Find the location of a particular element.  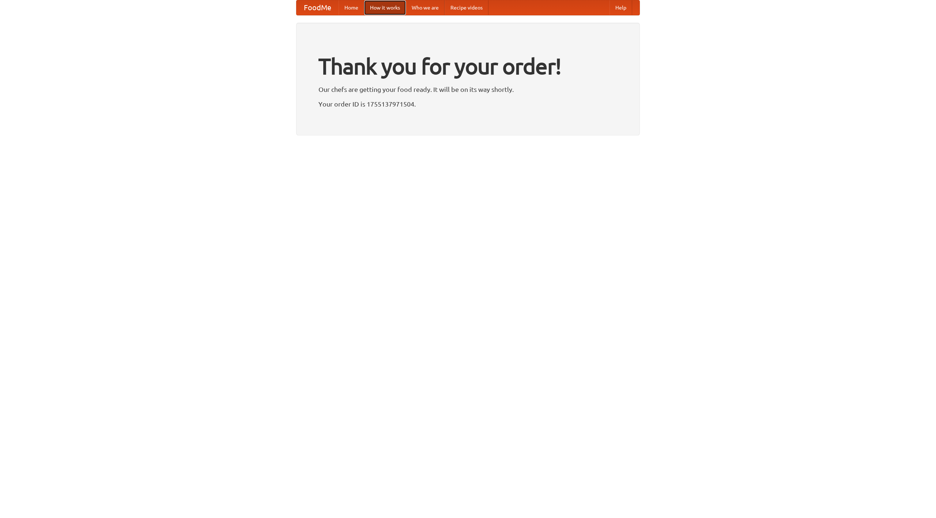

a: Help is located at coordinates (621, 8).